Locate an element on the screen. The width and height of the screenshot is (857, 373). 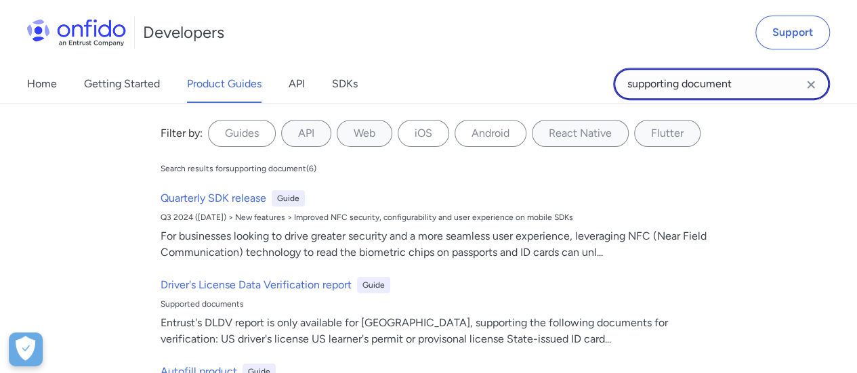
div: Search results for supporting document ( 6 ) is located at coordinates (238, 169).